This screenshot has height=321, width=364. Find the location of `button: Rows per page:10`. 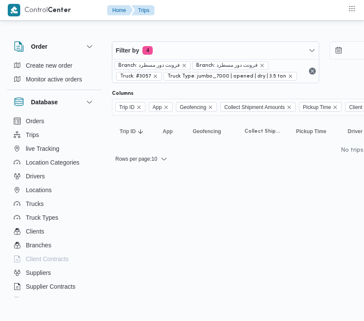

button: Rows per page:10 is located at coordinates (141, 159).